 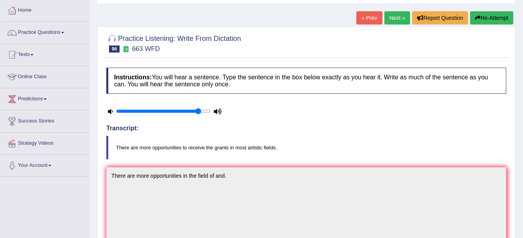 What do you see at coordinates (45, 98) in the screenshot?
I see `a: Predictions` at bounding box center [45, 98].